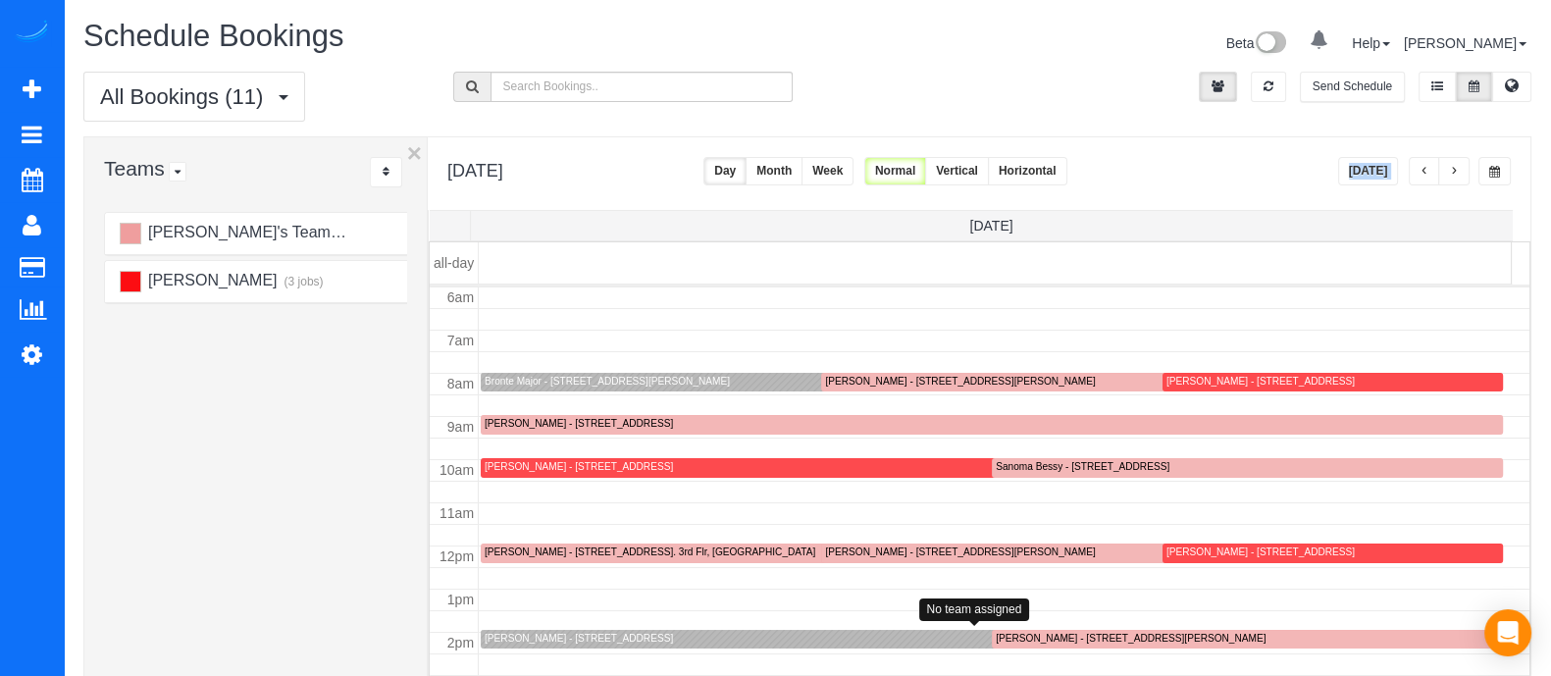 The width and height of the screenshot is (1551, 676). I want to click on button: Horizontal, so click(1027, 171).